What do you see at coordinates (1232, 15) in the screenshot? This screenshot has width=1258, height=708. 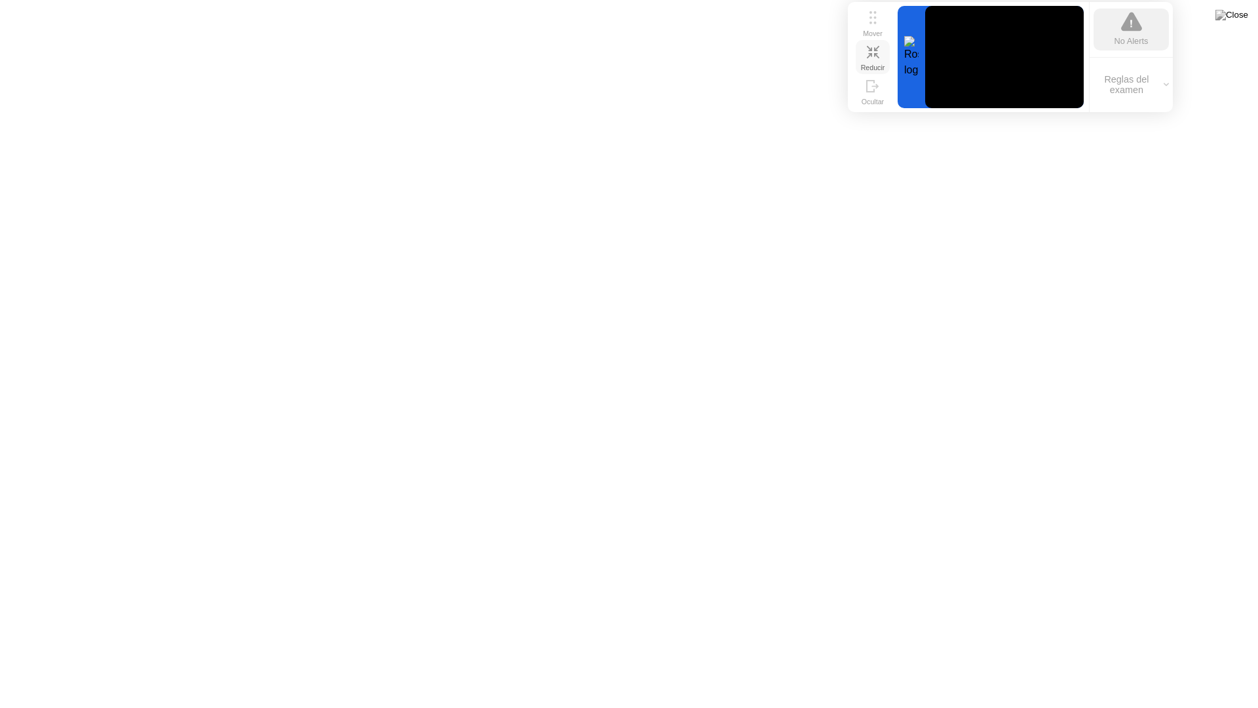 I see `img: Close` at bounding box center [1232, 15].